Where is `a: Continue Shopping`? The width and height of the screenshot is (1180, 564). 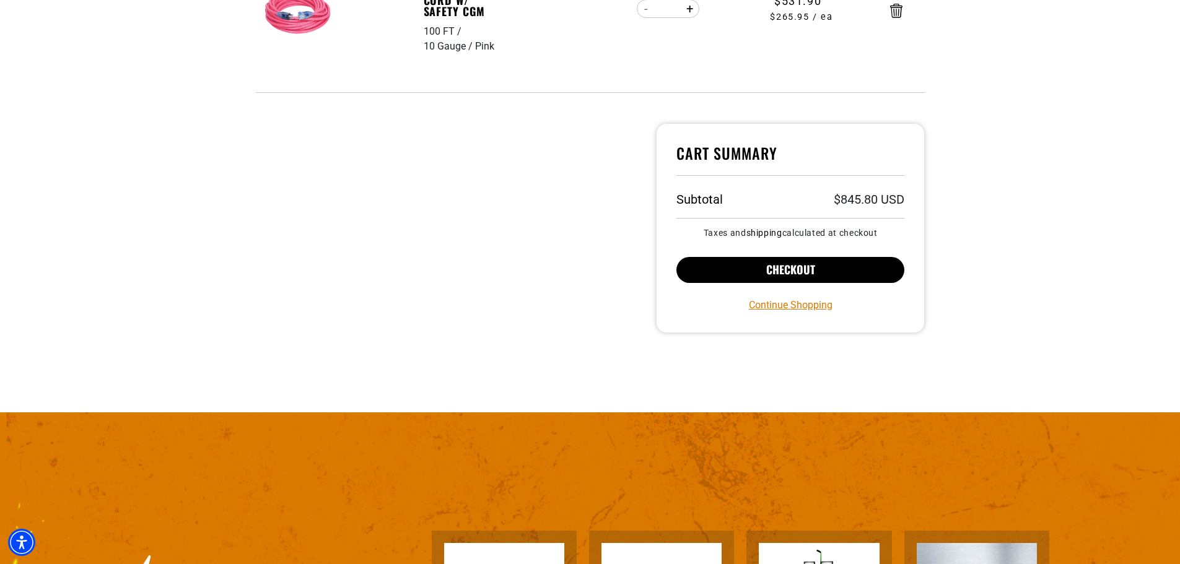 a: Continue Shopping is located at coordinates (790, 305).